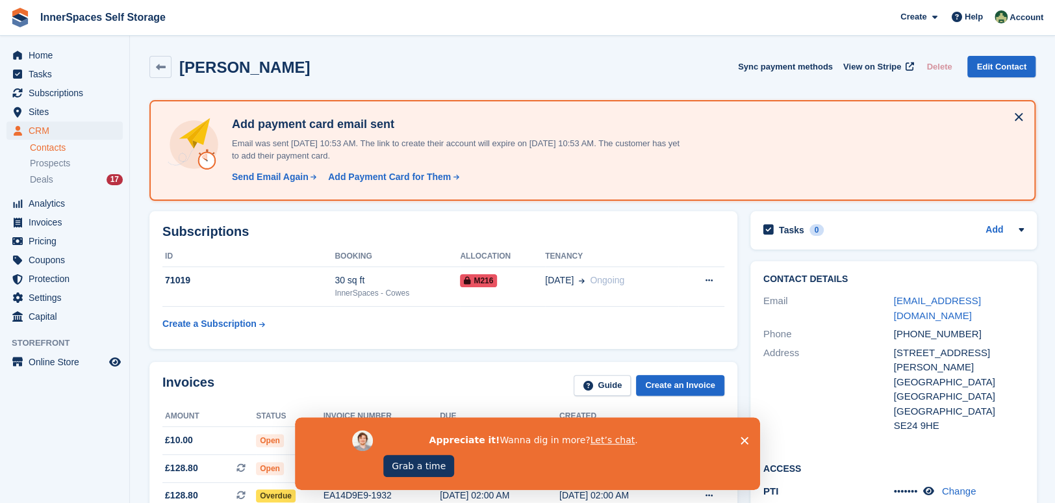  Describe the element at coordinates (248, 280) in the screenshot. I see `div: 71019` at that location.